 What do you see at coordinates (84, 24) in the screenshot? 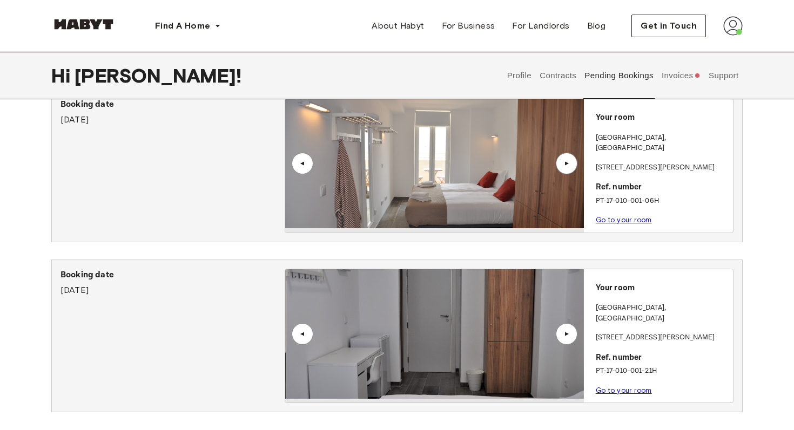
I see `img: Habyt` at bounding box center [84, 24].